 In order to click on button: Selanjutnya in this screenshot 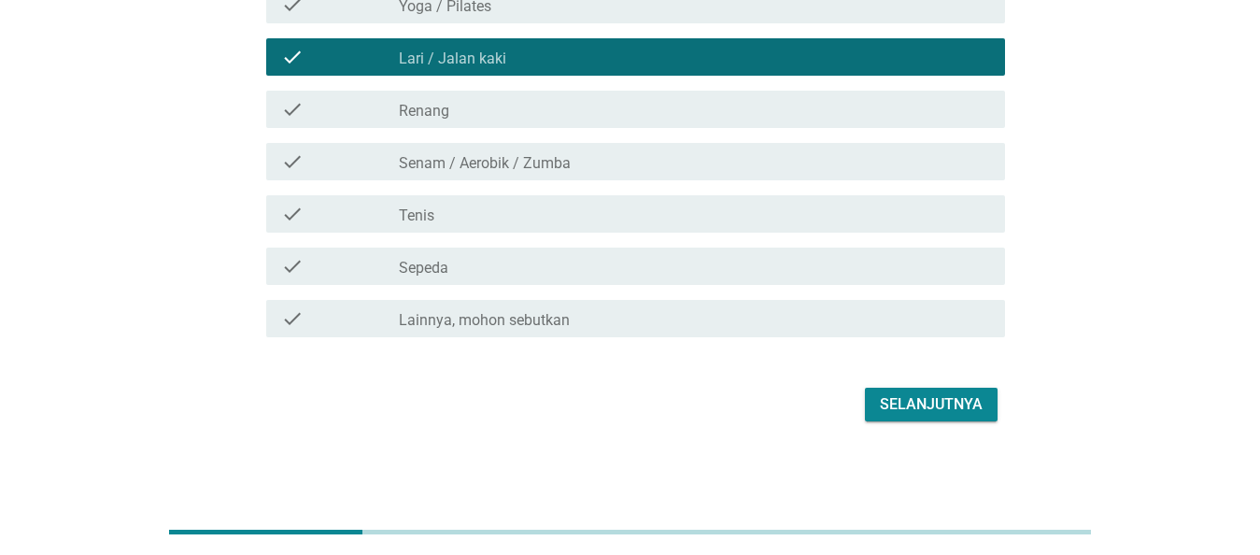, I will do `click(931, 404)`.